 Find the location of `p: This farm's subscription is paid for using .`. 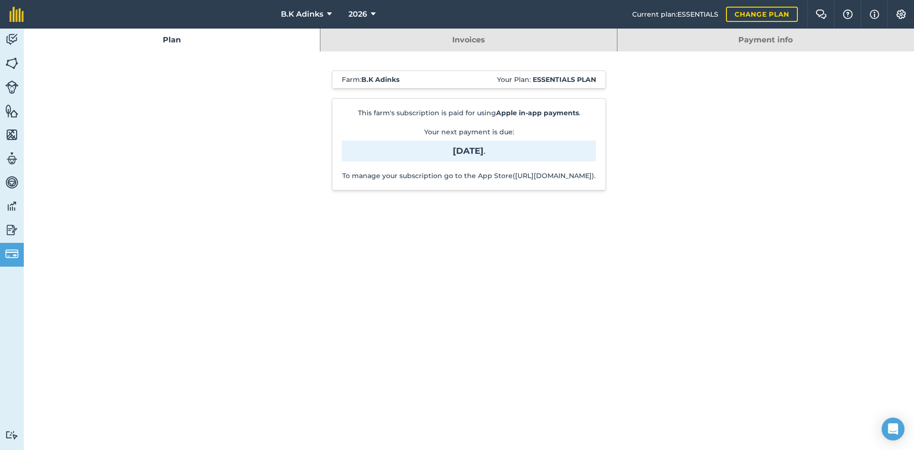

p: This farm's subscription is paid for using . is located at coordinates (469, 113).